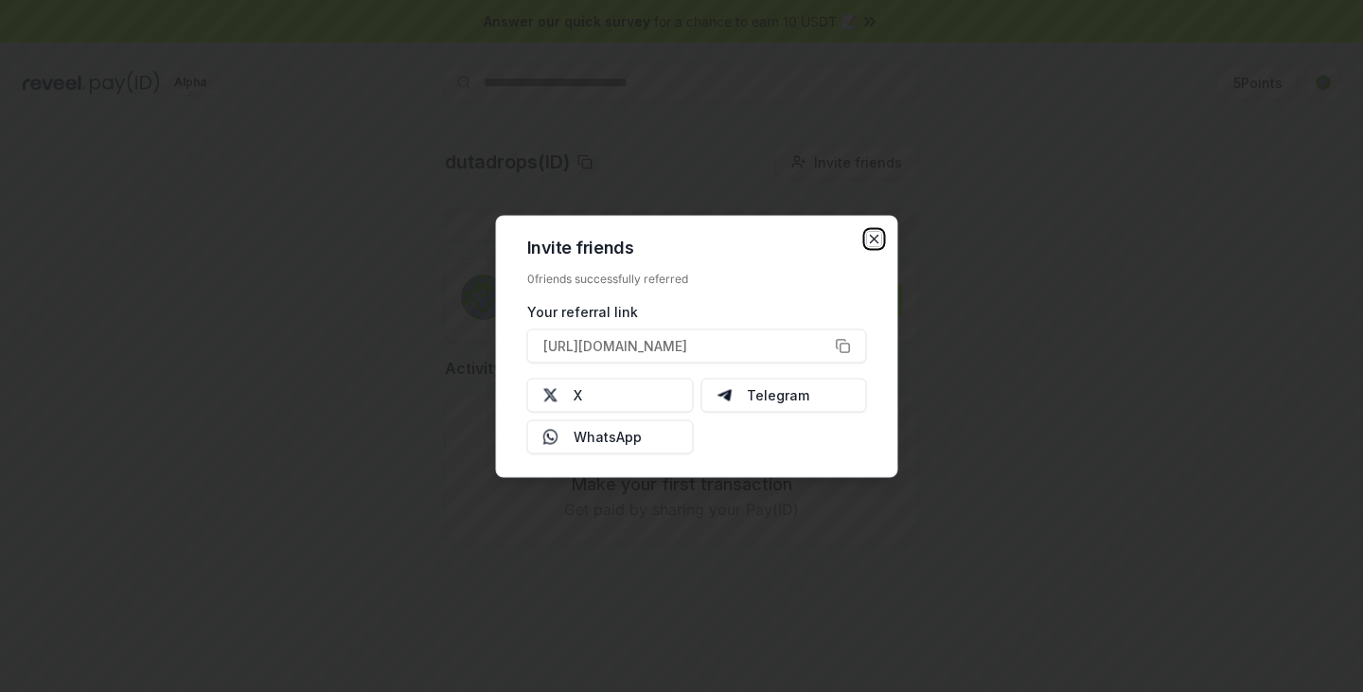  I want to click on img: Whatsapp, so click(551, 437).